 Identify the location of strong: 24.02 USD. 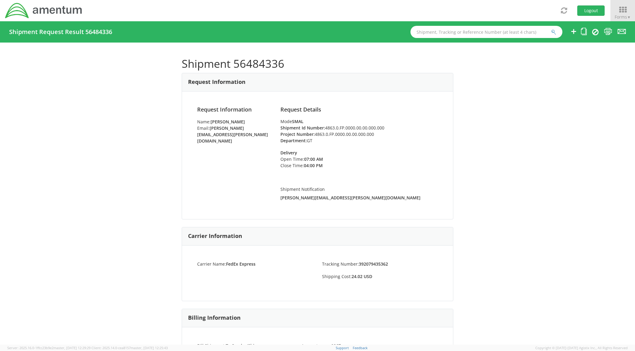
(362, 276).